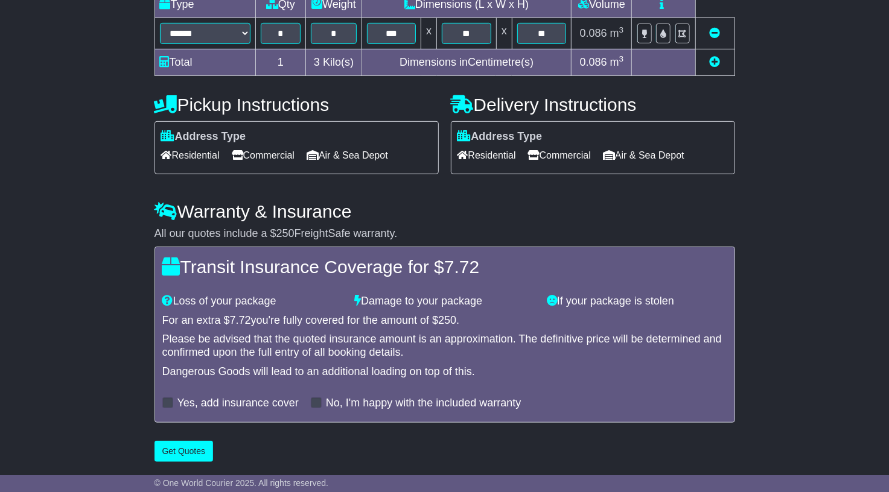  Describe the element at coordinates (593, 104) in the screenshot. I see `h4: Delivery Instructions` at that location.